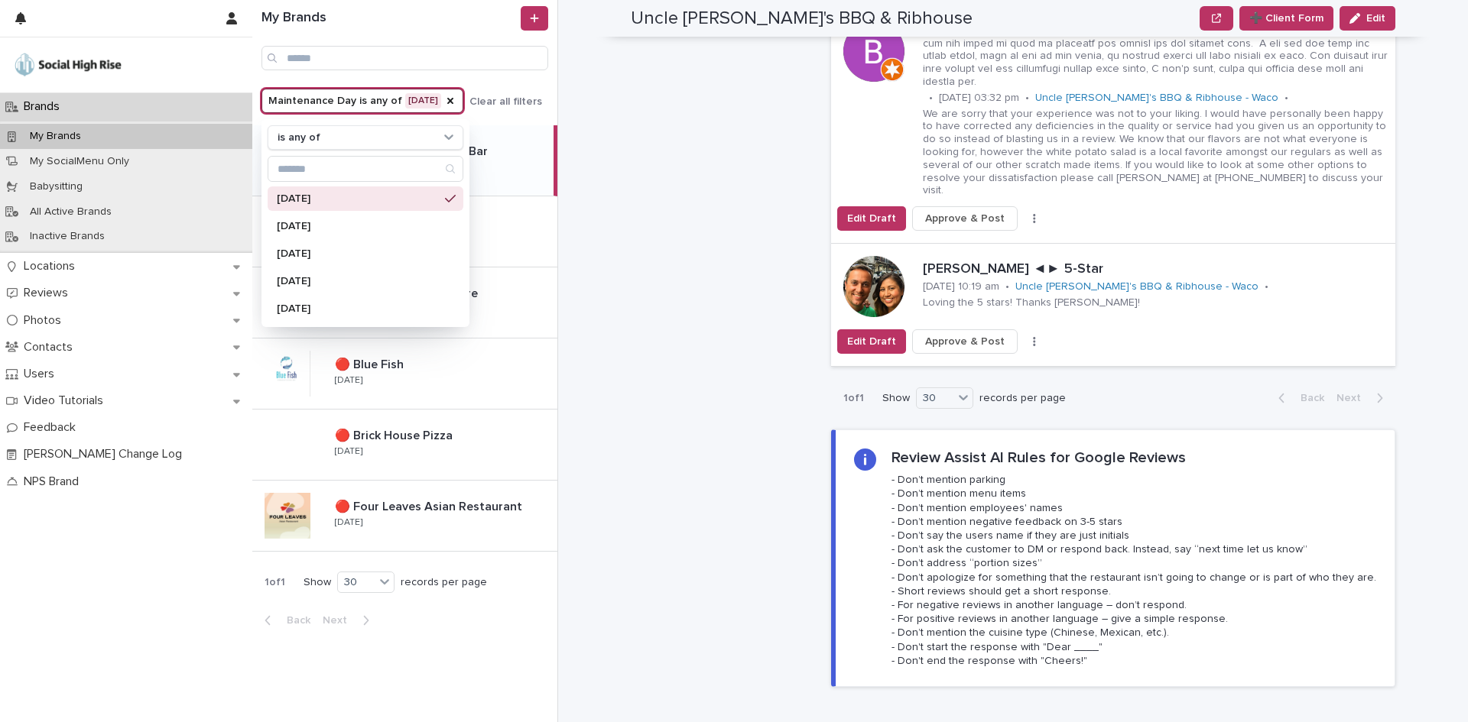  I want to click on p: Users, so click(42, 374).